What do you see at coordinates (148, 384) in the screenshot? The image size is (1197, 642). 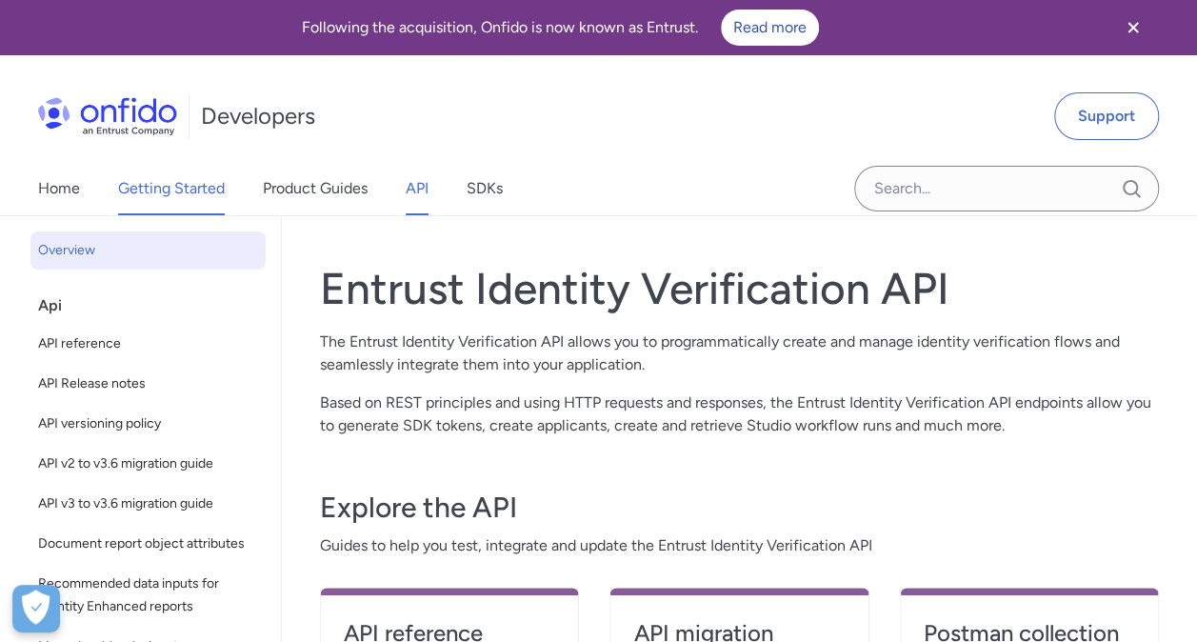 I see `a: API Release notes` at bounding box center [148, 384].